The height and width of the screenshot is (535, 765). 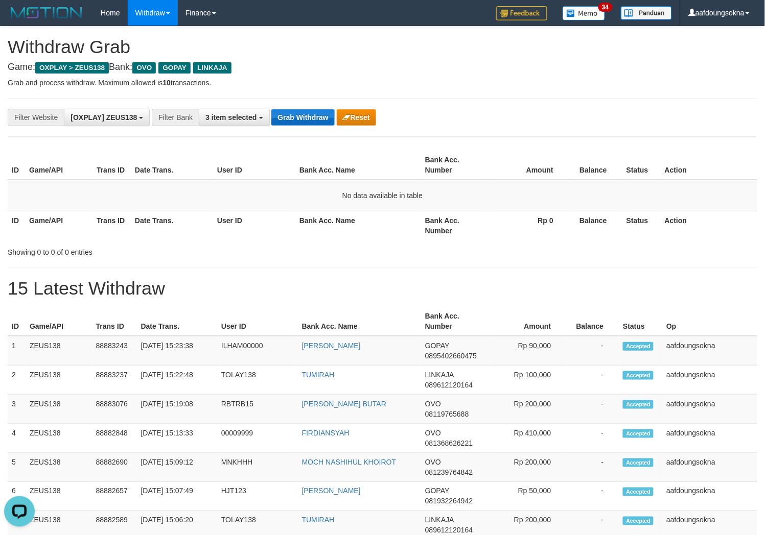 What do you see at coordinates (448, 443) in the screenshot?
I see `span: Copy 081368626221 to clipboard` at bounding box center [448, 443].